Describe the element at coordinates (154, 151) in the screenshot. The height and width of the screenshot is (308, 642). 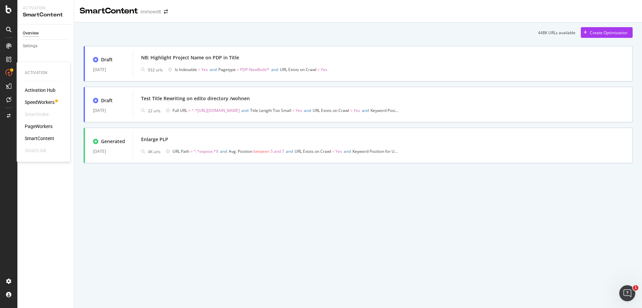
I see `div: 4K urls` at that location.